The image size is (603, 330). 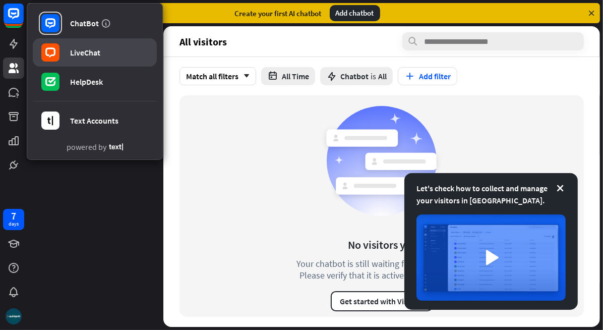 What do you see at coordinates (218, 76) in the screenshot?
I see `div: Match all filters` at bounding box center [218, 76].